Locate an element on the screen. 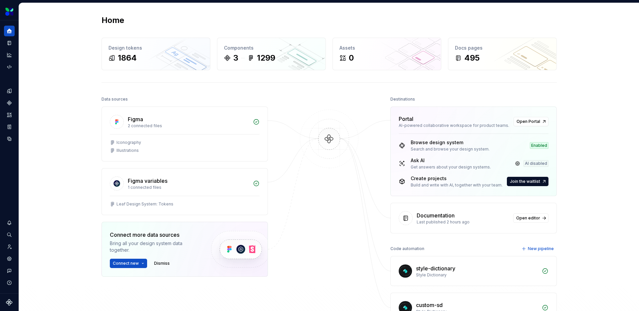 The image size is (639, 311). a: Storybook stories is located at coordinates (9, 127).